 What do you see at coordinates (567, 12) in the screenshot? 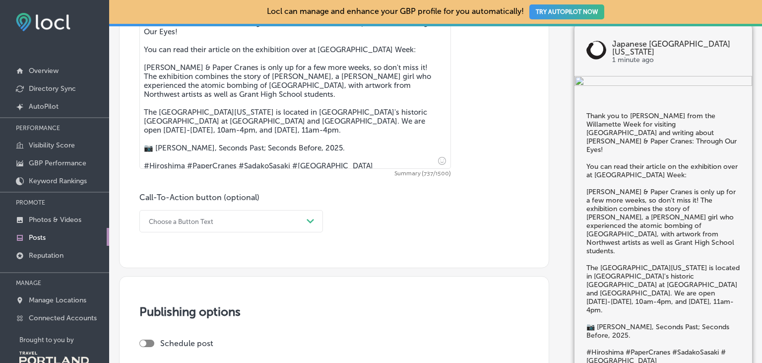
I see `button: TRY AUTOPILOT NOW` at bounding box center [567, 12].